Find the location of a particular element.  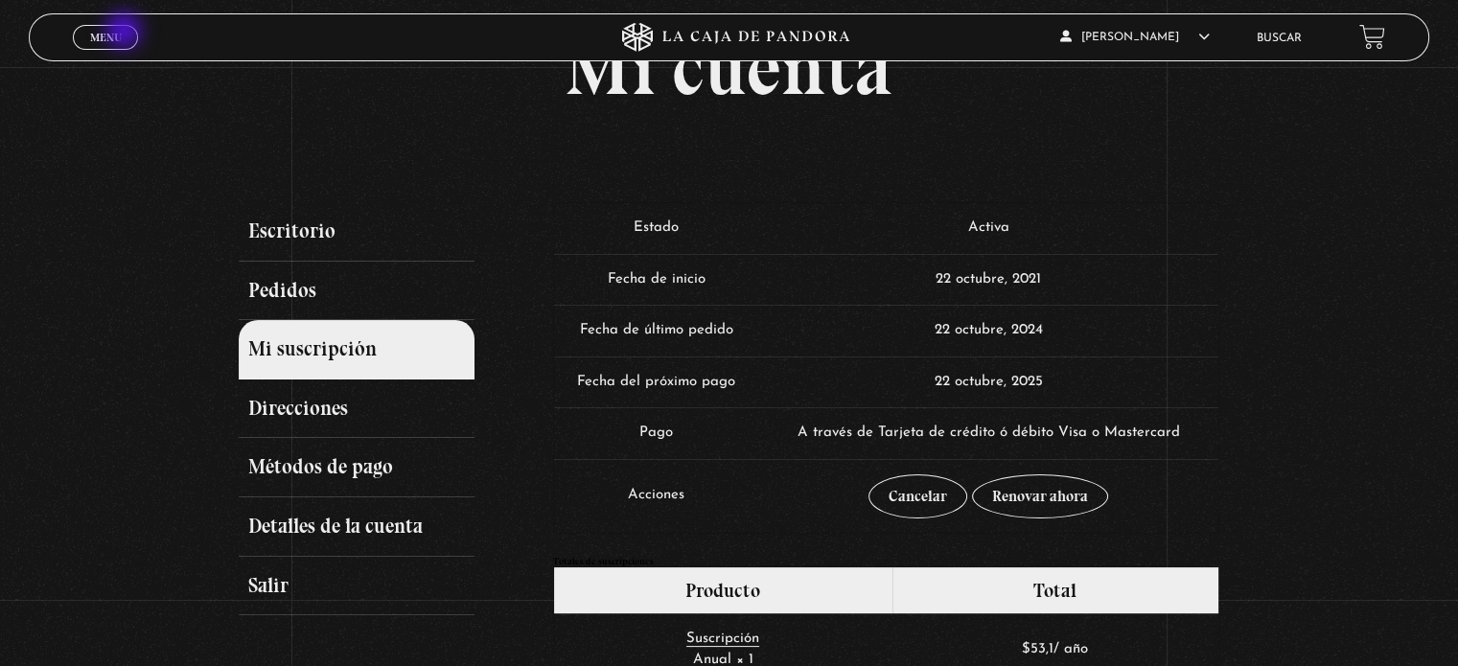

th: Total is located at coordinates (1056, 591).